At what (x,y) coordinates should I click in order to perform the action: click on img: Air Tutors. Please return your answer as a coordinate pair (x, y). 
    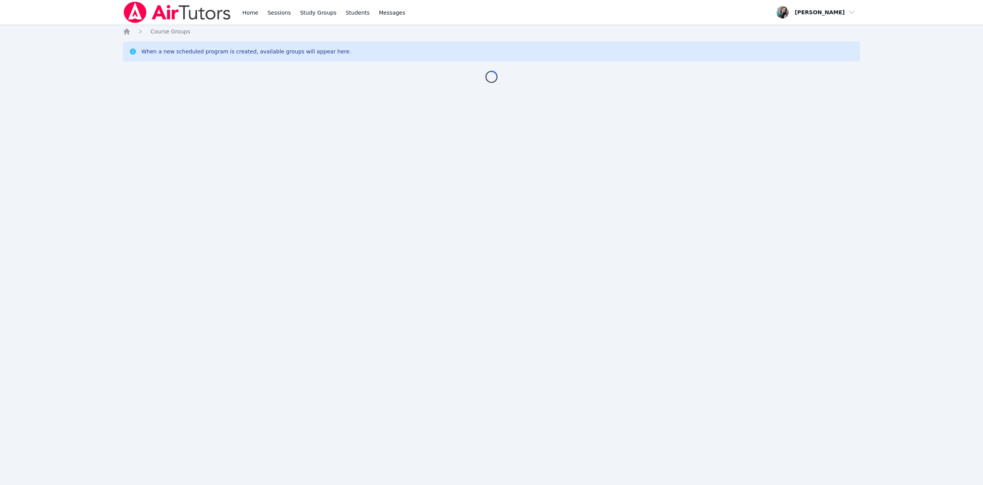
    Looking at the image, I should click on (177, 12).